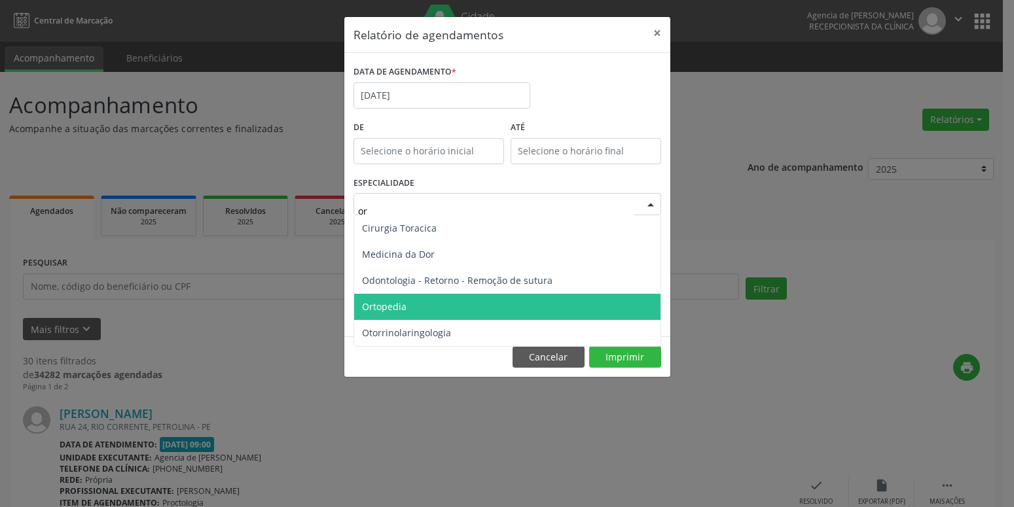  I want to click on span: Cirurgia Toracica, so click(399, 228).